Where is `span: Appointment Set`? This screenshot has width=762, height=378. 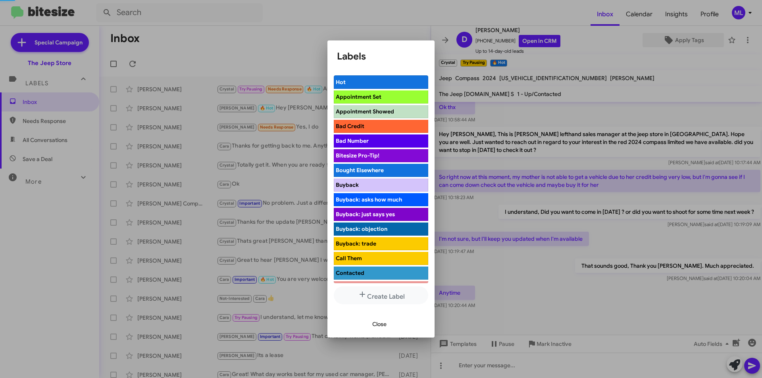 span: Appointment Set is located at coordinates (358, 97).